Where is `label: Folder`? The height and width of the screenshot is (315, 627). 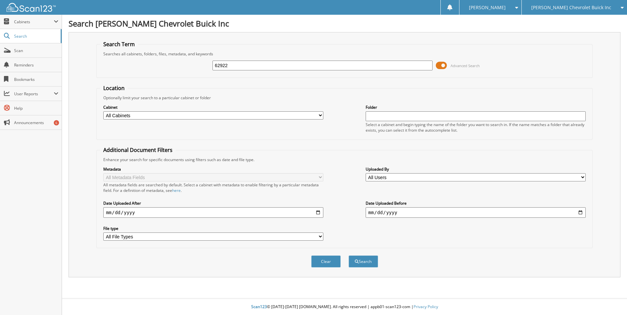
label: Folder is located at coordinates (475, 107).